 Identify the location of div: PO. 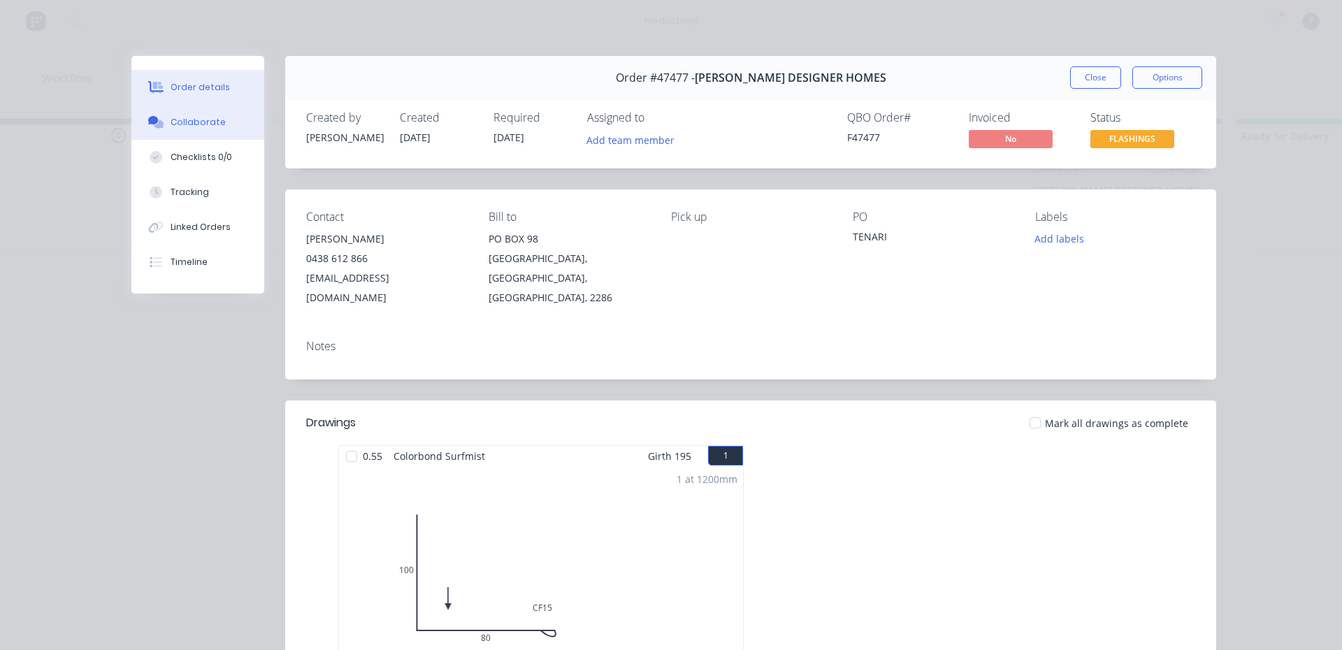
(932, 217).